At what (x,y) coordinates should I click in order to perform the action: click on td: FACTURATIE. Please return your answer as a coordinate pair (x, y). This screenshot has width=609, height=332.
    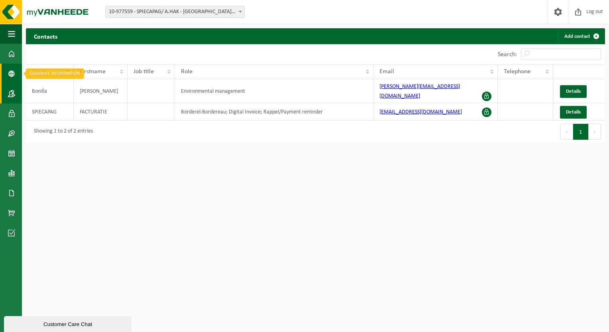
    Looking at the image, I should click on (100, 112).